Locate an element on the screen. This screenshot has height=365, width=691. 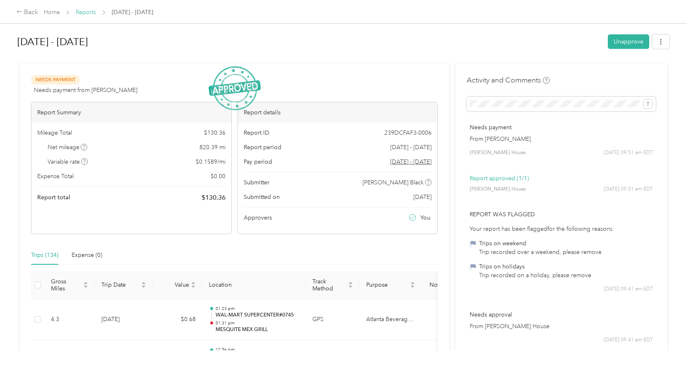
th: Purpose is located at coordinates (391, 285).